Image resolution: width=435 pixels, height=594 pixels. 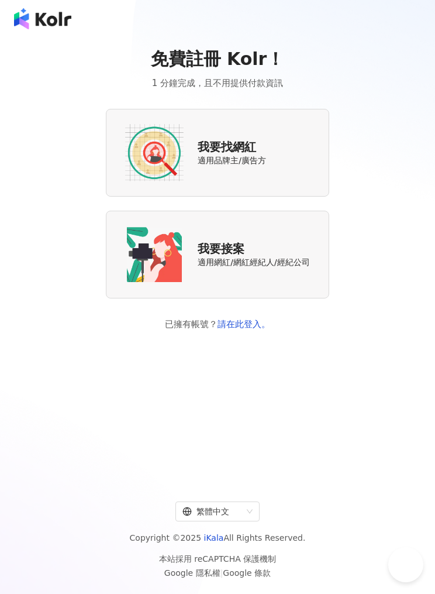 What do you see at coordinates (155, 255) in the screenshot?
I see `img: KOL identity option` at bounding box center [155, 255].